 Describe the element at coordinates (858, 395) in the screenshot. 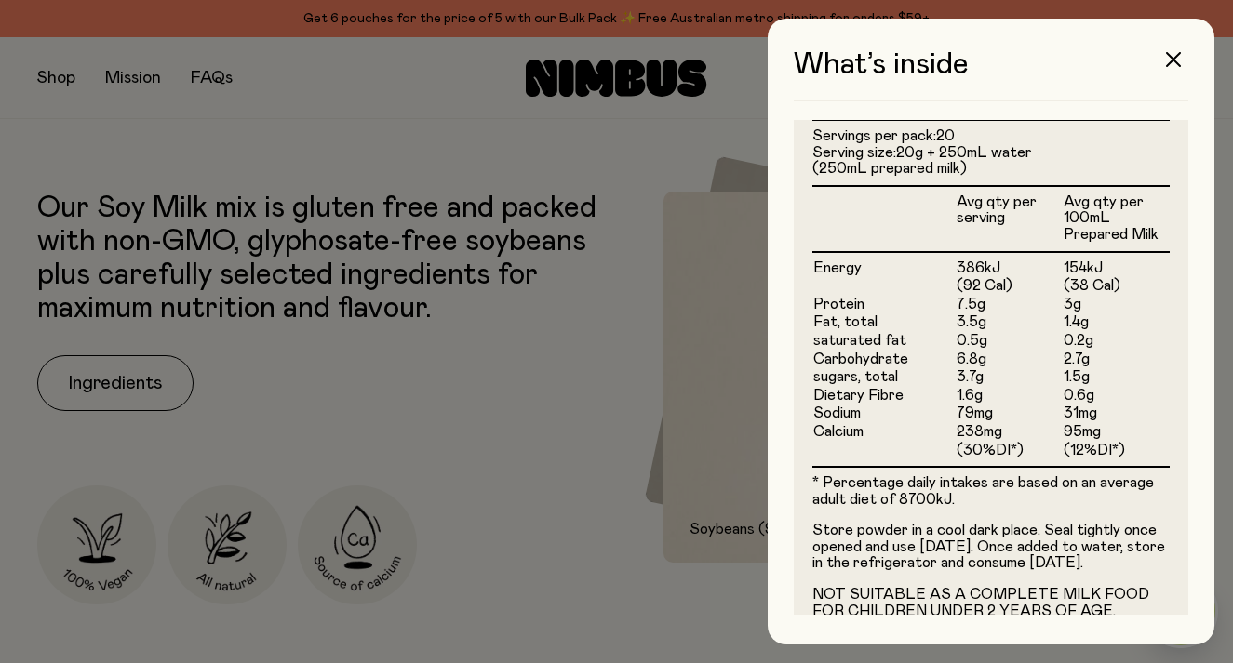

I see `span: Dietary Fibre` at that location.